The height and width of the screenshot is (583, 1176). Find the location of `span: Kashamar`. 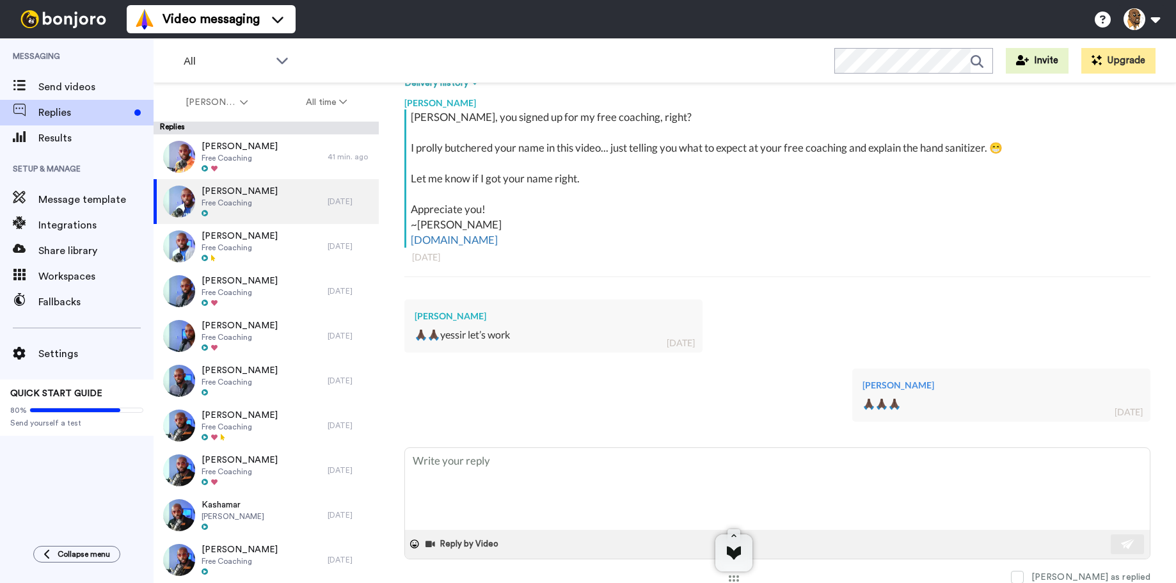

span: Kashamar is located at coordinates (233, 505).